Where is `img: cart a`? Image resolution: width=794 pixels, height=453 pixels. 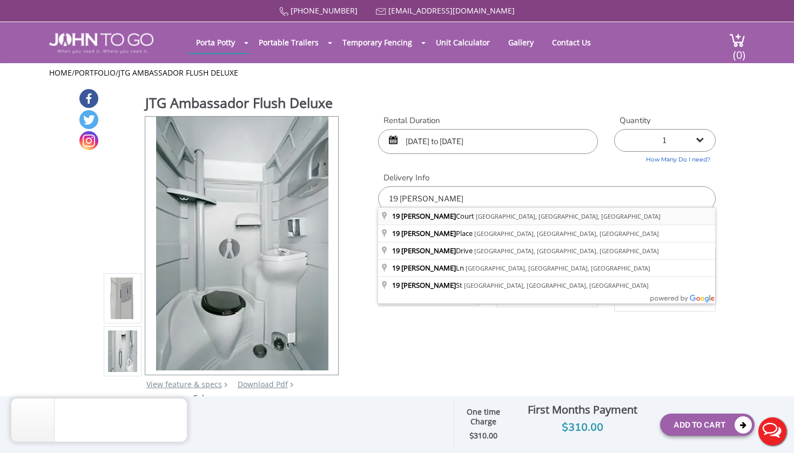 img: cart a is located at coordinates (738, 40).